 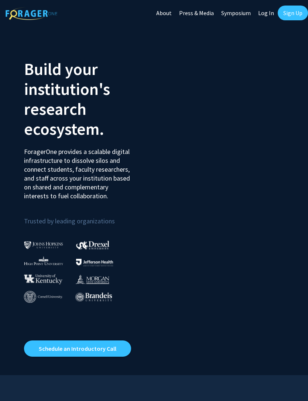 I want to click on img: Brandeis University, so click(x=94, y=297).